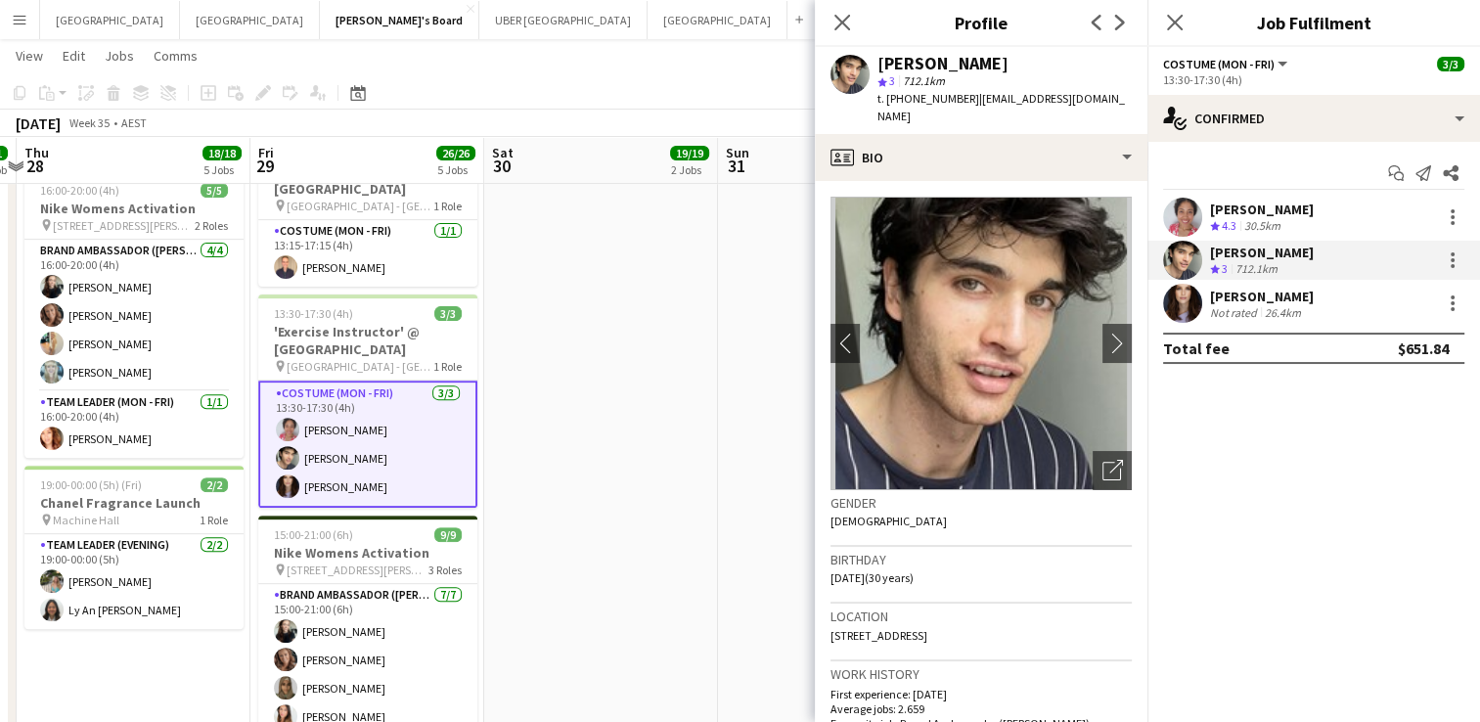 This screenshot has height=722, width=1480. What do you see at coordinates (690, 153) in the screenshot?
I see `span: 19/19` at bounding box center [690, 153].